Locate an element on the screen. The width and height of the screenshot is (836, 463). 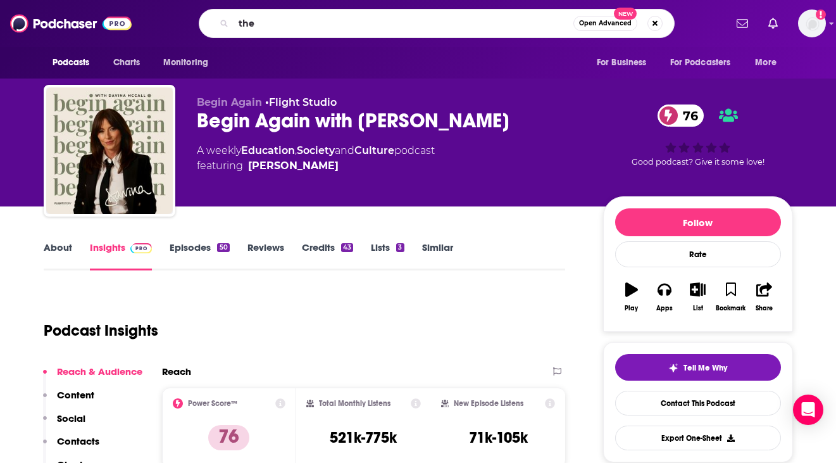
a: Contact This Podcast is located at coordinates (698, 403).